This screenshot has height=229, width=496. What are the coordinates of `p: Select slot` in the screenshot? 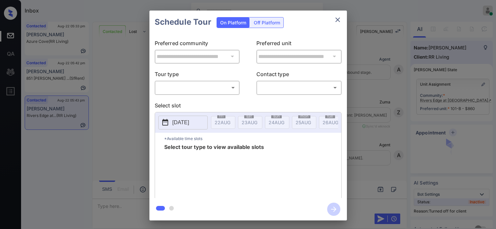 It's located at (248, 106).